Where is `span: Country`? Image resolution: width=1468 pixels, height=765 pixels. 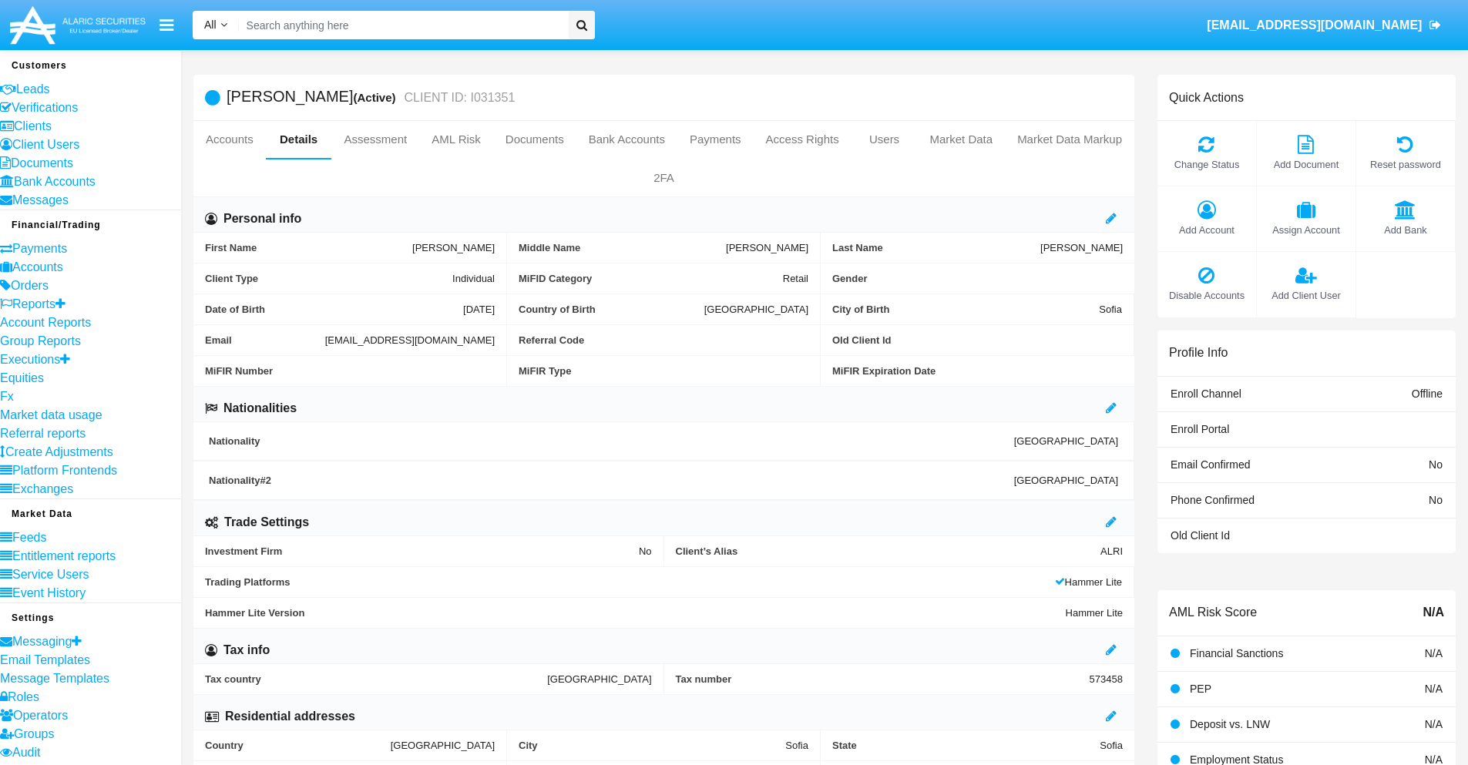
span: Country is located at coordinates (298, 745).